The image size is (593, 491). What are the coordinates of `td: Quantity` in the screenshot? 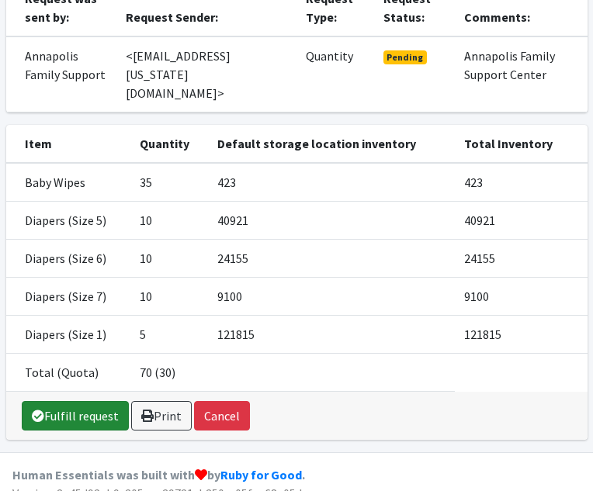 It's located at (335, 75).